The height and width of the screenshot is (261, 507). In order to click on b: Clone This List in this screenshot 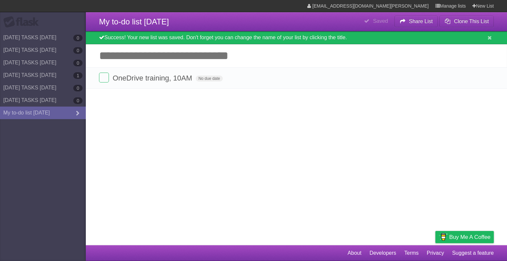, I will do `click(471, 21)`.